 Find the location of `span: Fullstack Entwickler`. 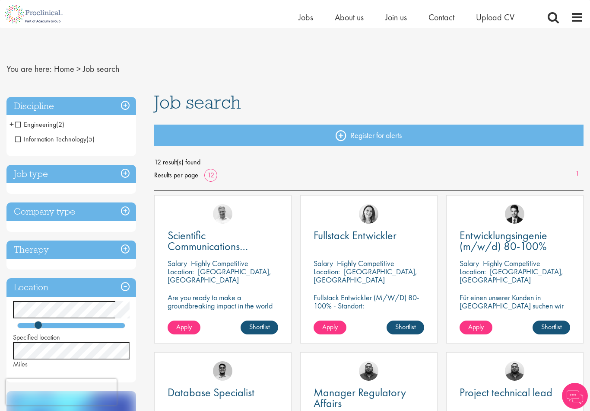

span: Fullstack Entwickler is located at coordinates (355, 235).